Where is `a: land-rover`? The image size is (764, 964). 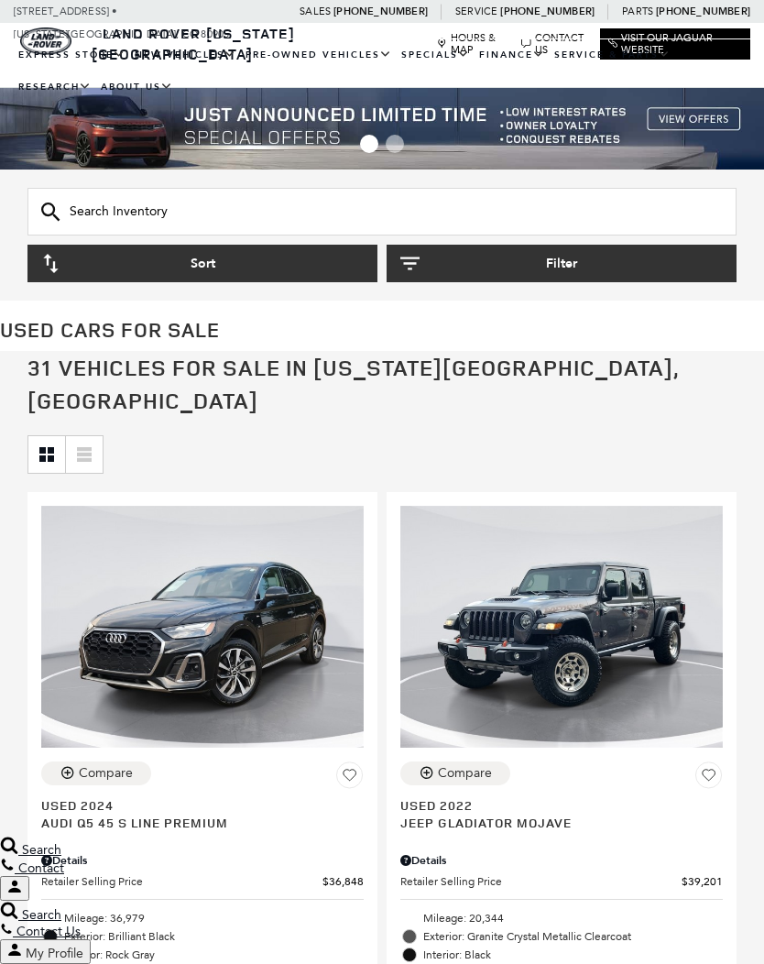
a: land-rover is located at coordinates (46, 41).